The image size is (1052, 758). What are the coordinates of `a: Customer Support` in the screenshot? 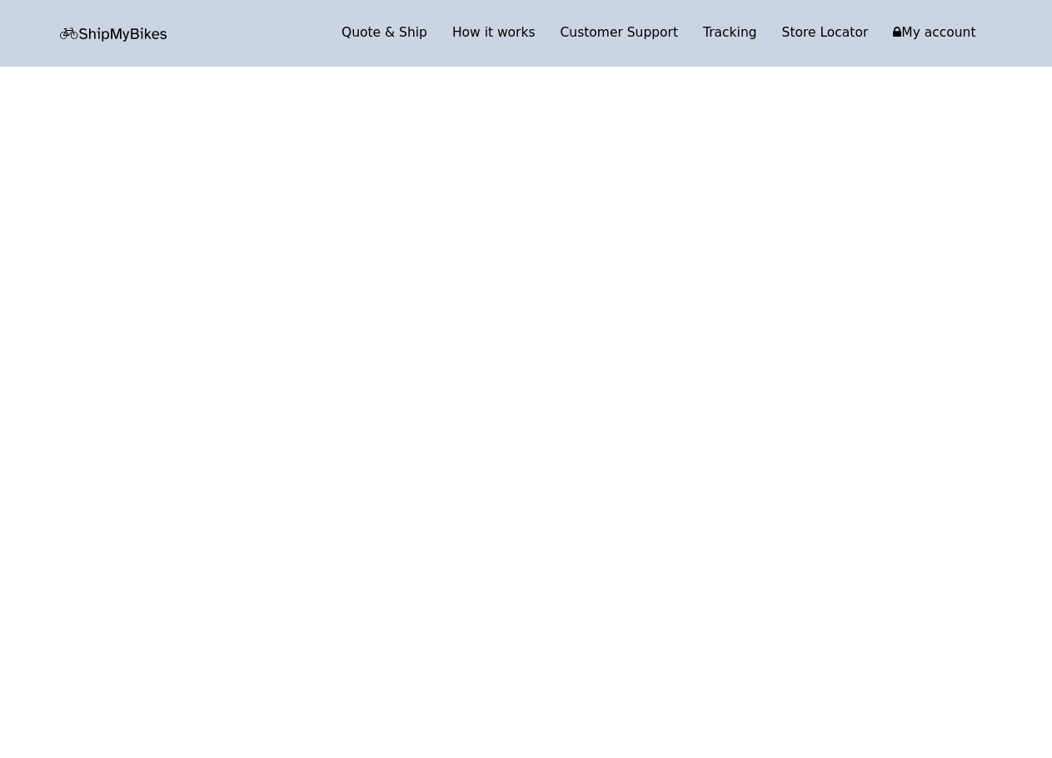 It's located at (620, 33).